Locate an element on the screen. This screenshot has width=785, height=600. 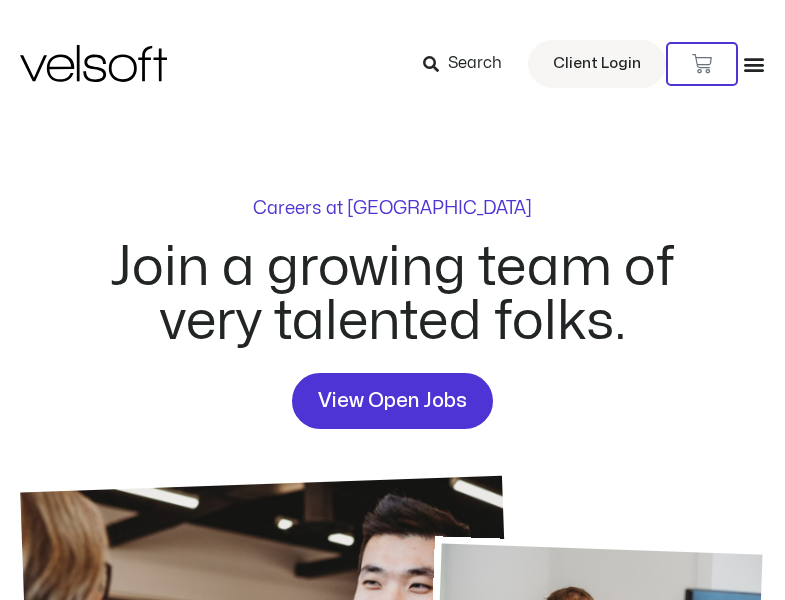
h2: Join a growing team of very talented folks. is located at coordinates (393, 295).